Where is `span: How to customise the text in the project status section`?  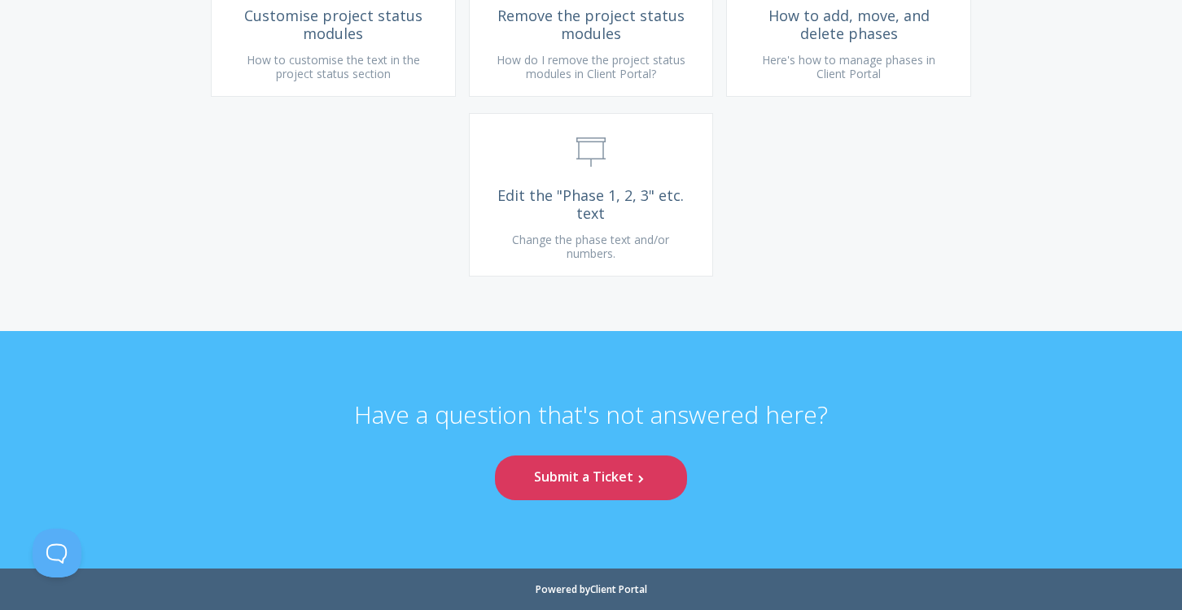 span: How to customise the text in the project status section is located at coordinates (333, 67).